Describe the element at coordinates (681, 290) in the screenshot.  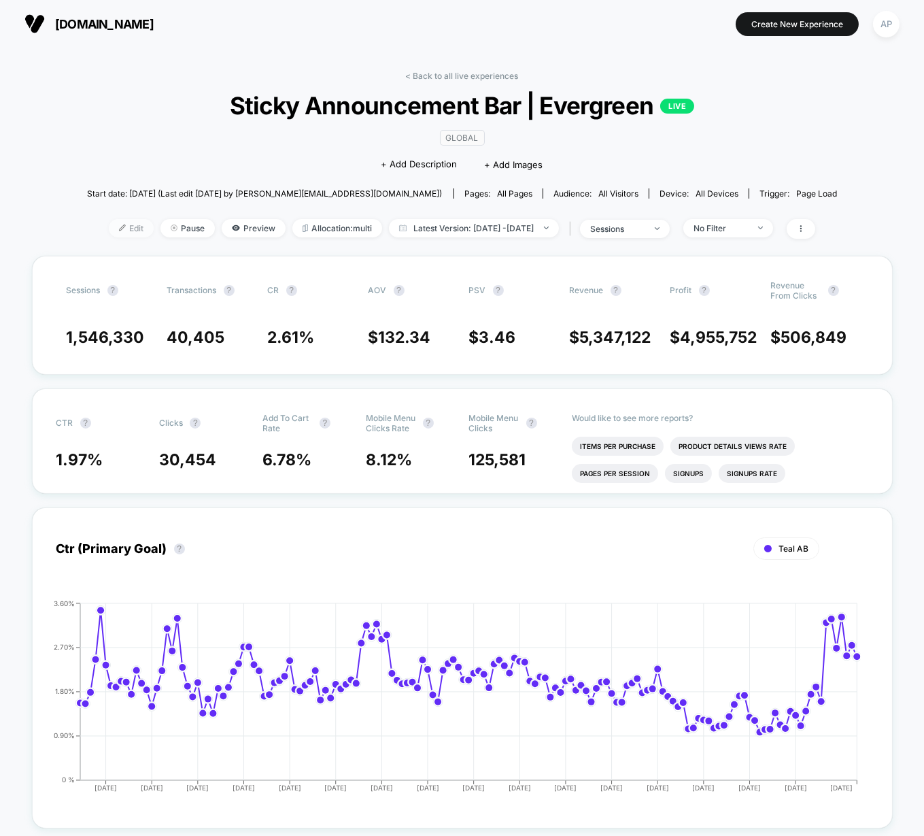
I see `span: Profit` at that location.